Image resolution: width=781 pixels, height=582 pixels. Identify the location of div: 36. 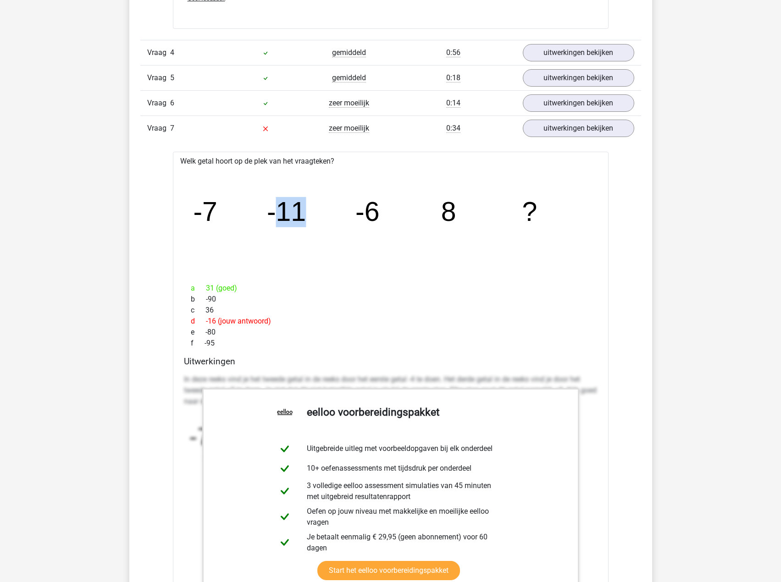
(391, 310).